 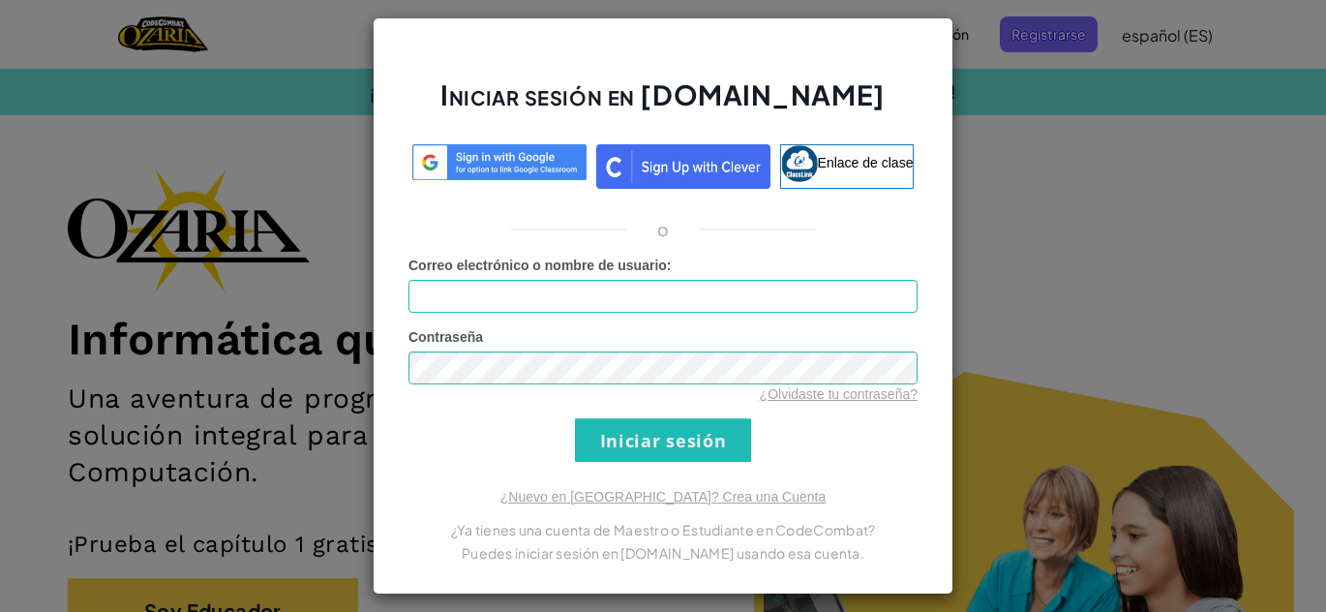 What do you see at coordinates (838, 394) in the screenshot?
I see `a: ¿Olvidaste tu contraseña?` at bounding box center [838, 394].